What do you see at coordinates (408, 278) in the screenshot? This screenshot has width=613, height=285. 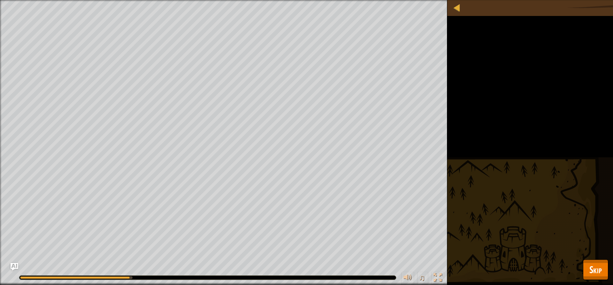 I see `button: Adjust volume` at bounding box center [408, 278].